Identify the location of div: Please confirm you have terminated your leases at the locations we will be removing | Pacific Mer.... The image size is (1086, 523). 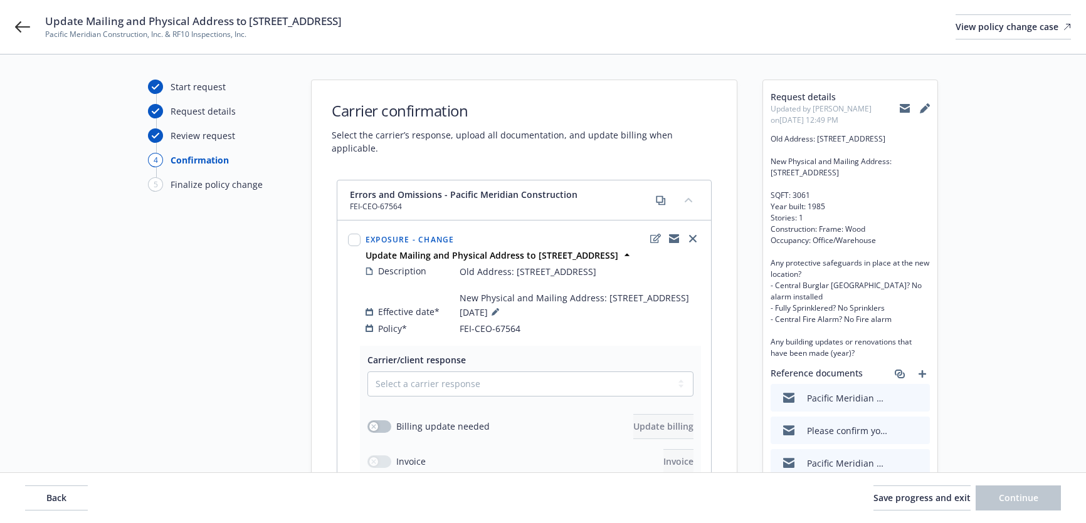
(848, 431).